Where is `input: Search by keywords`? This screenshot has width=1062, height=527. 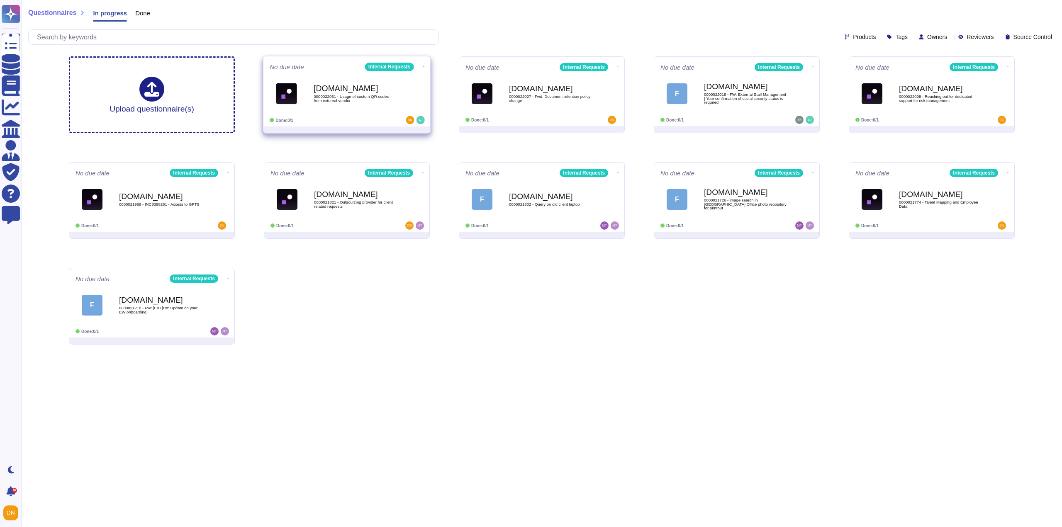
input: Search by keywords is located at coordinates (236, 37).